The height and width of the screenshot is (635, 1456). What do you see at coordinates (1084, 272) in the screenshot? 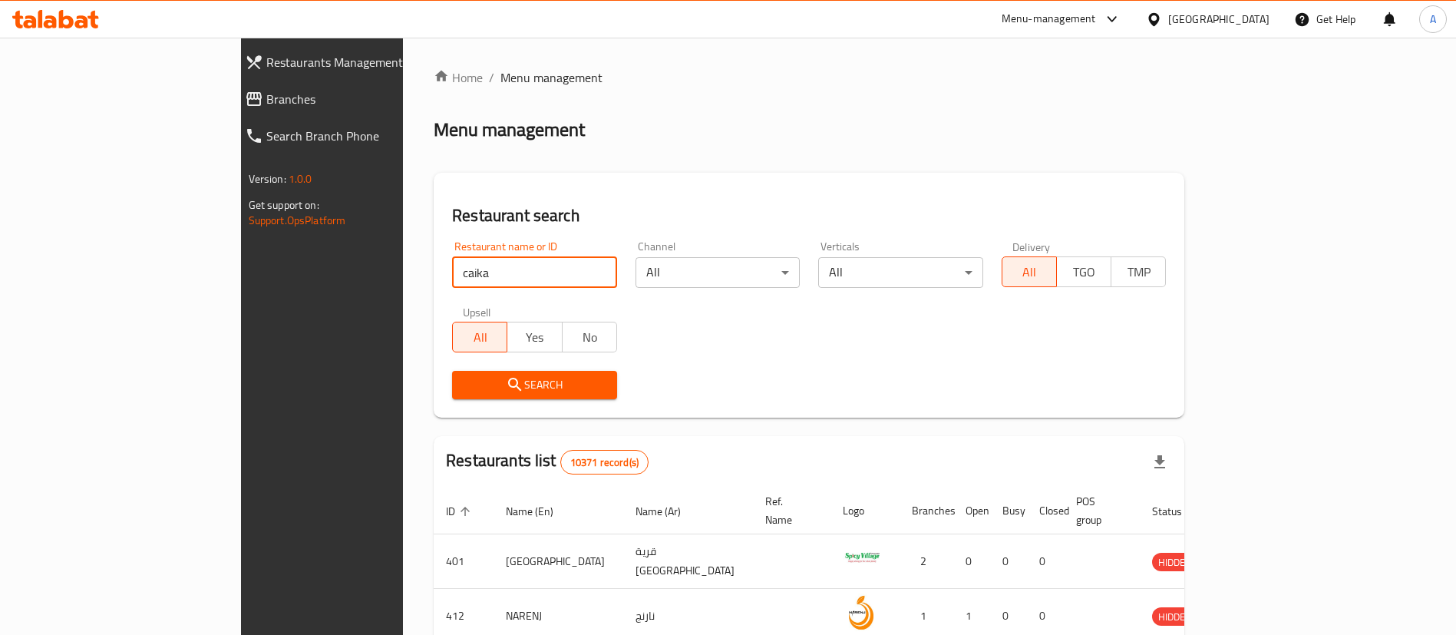
I see `span: TGO` at bounding box center [1084, 272].